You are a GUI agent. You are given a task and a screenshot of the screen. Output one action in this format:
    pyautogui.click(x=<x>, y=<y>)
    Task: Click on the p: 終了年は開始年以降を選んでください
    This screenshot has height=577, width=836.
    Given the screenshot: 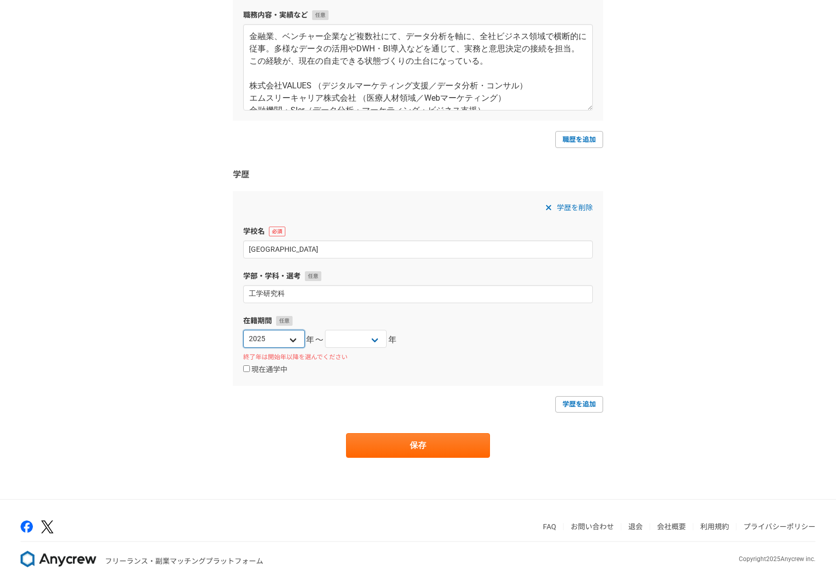 What is the action you would take?
    pyautogui.click(x=418, y=357)
    